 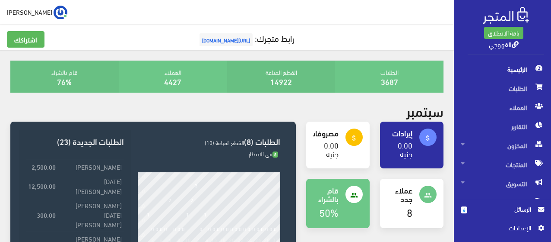 I want to click on span: المخزون, so click(x=502, y=145).